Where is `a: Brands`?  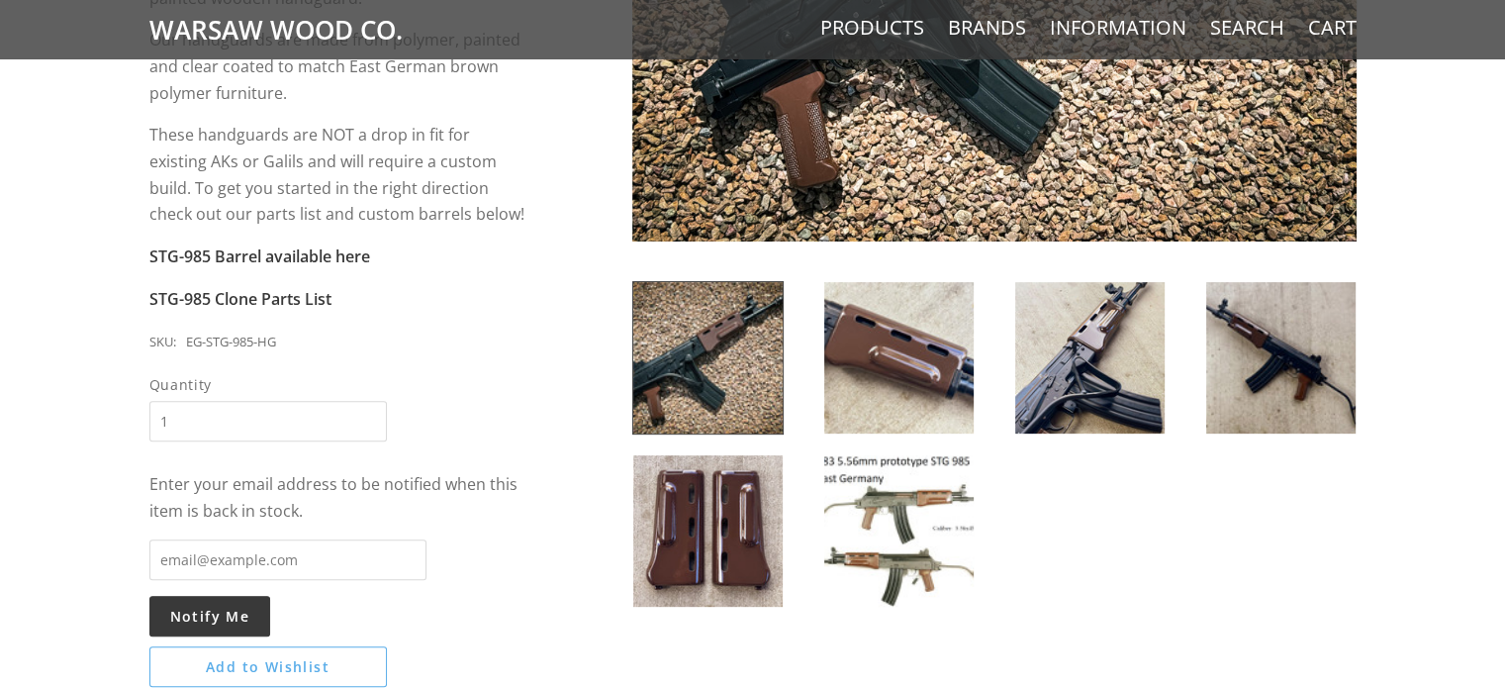
a: Brands is located at coordinates (987, 28).